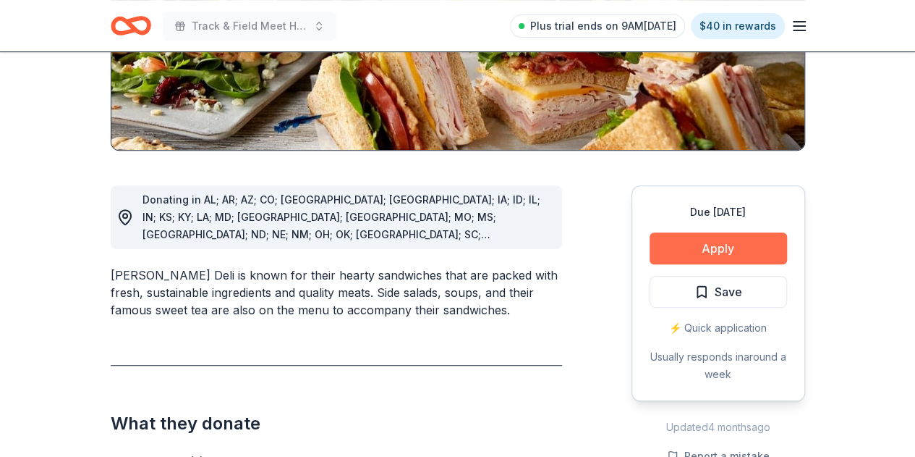  What do you see at coordinates (729, 292) in the screenshot?
I see `span: Save` at bounding box center [729, 292].